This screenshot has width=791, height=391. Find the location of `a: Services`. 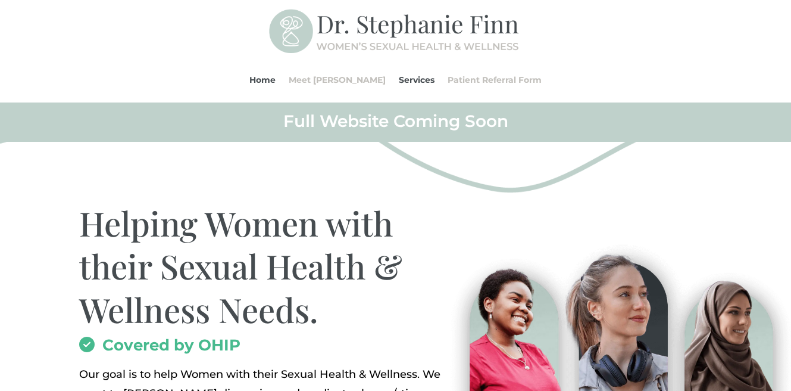

a: Services is located at coordinates (417, 80).